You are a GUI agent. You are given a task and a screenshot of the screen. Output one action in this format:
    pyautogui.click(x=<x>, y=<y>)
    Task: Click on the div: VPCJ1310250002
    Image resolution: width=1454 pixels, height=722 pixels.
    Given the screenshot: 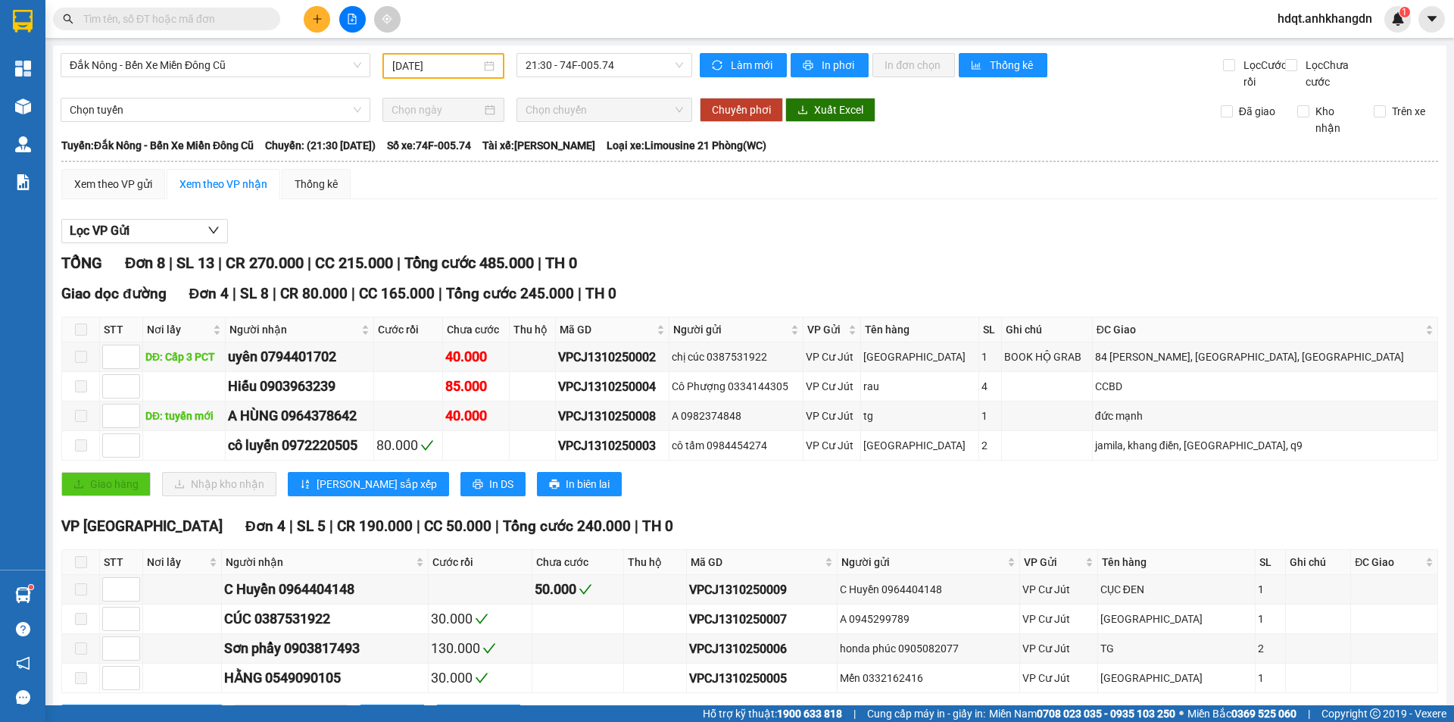 What is the action you would take?
    pyautogui.click(x=612, y=357)
    